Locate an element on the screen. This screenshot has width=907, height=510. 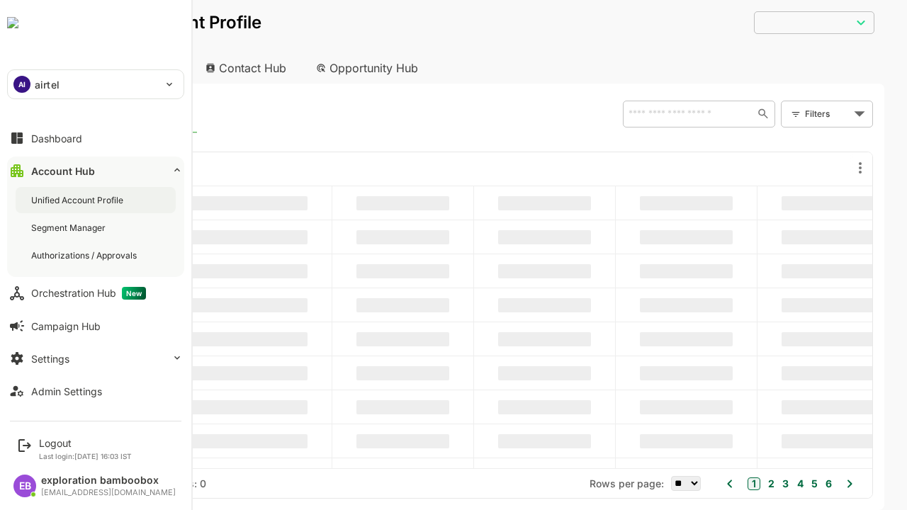
div: Contact Hub is located at coordinates (197, 68).